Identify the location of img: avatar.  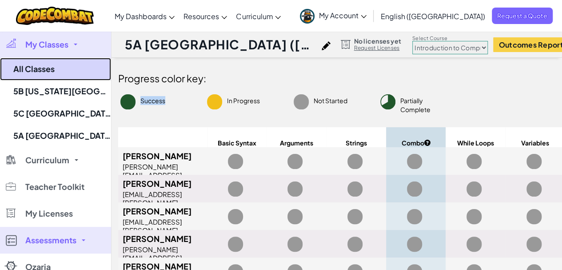
(307, 16).